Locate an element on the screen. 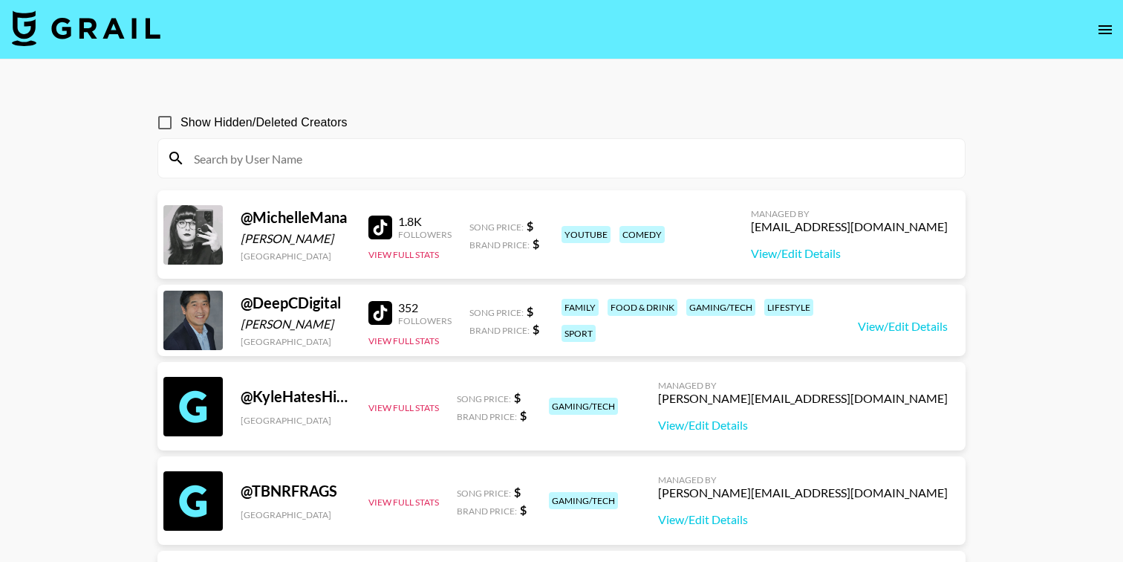 This screenshot has width=1123, height=562. div: @ MichelleMana is located at coordinates (296, 217).